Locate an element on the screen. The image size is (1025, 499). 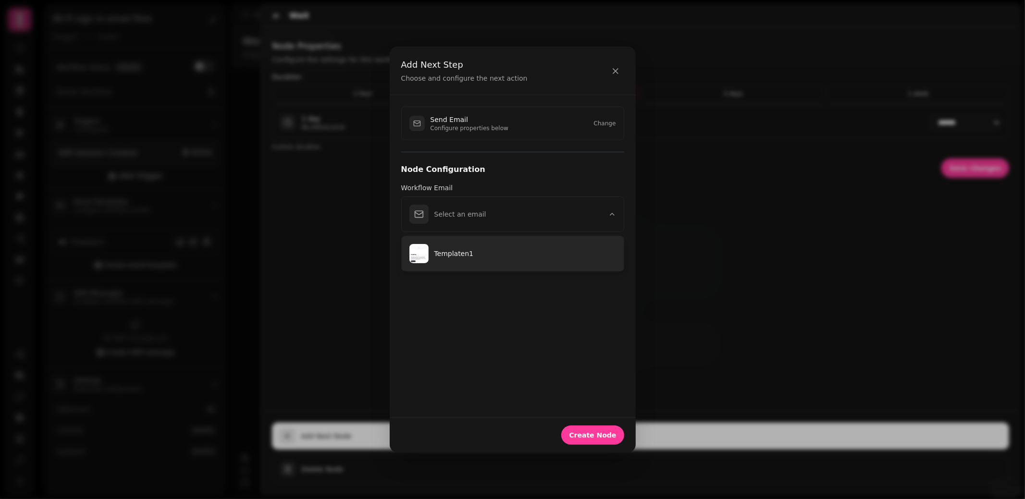
img: Email preview is located at coordinates (419, 254).